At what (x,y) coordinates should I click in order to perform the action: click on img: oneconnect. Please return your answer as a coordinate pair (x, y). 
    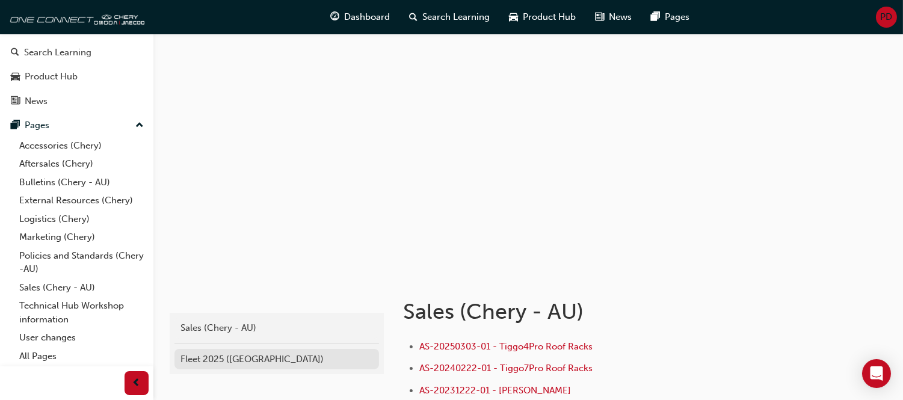
    Looking at the image, I should click on (75, 17).